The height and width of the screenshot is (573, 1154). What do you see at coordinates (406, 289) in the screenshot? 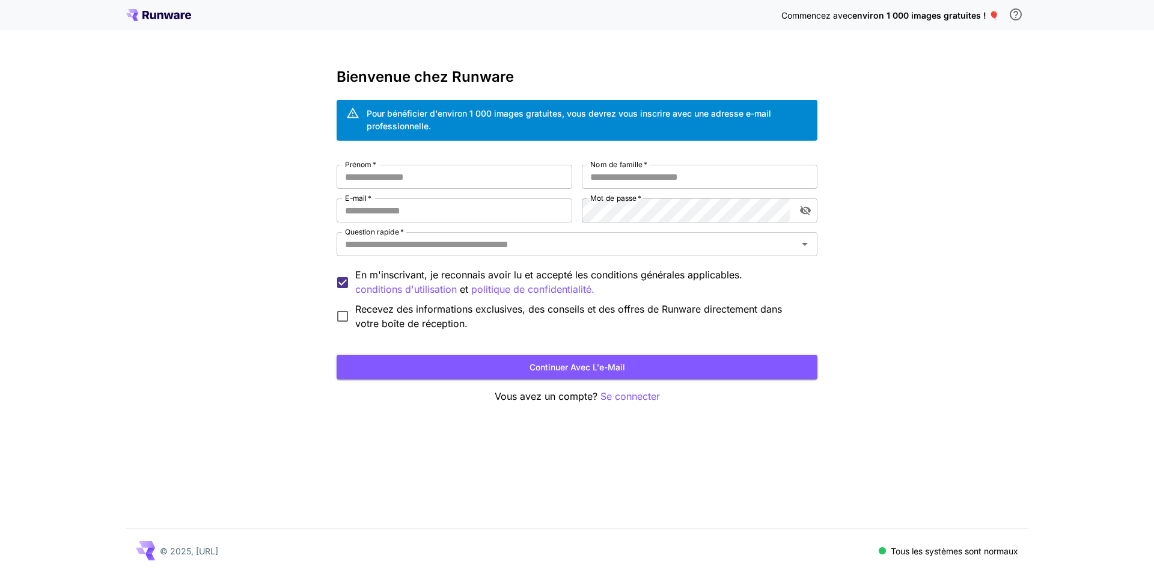
I see `font: conditions d'utilisation` at bounding box center [406, 289].